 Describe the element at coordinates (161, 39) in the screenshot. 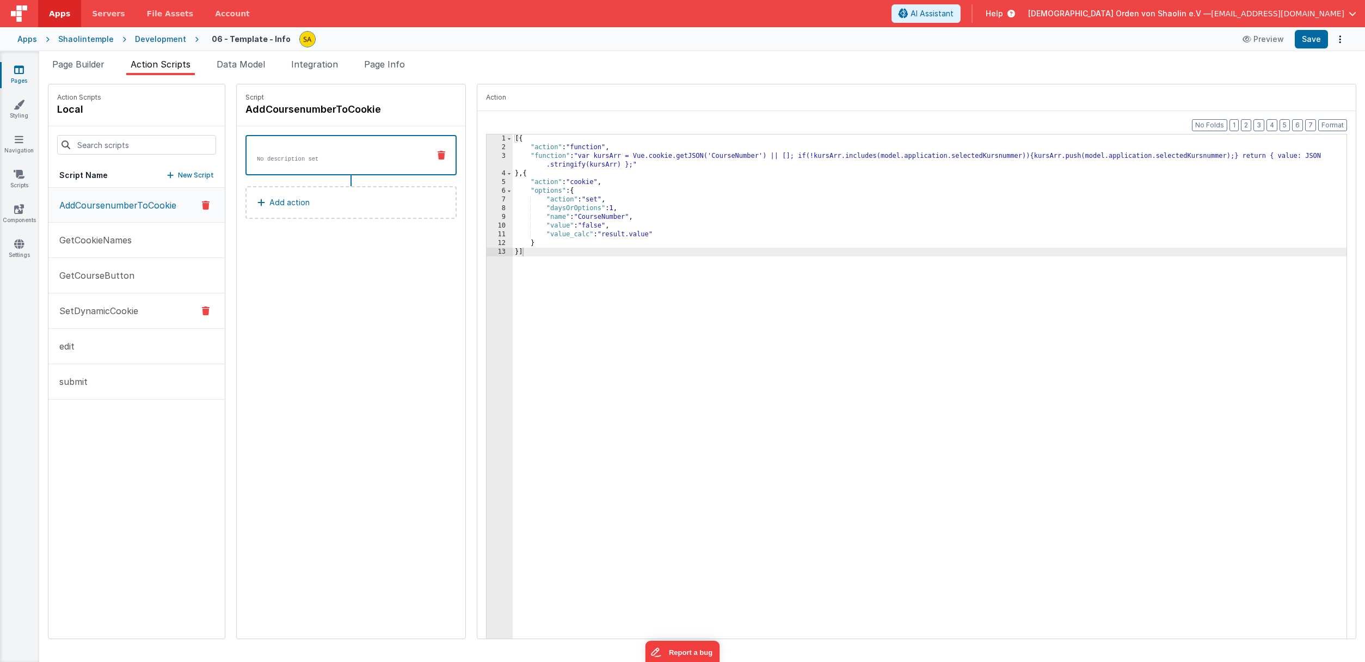

I see `div: Development` at that location.